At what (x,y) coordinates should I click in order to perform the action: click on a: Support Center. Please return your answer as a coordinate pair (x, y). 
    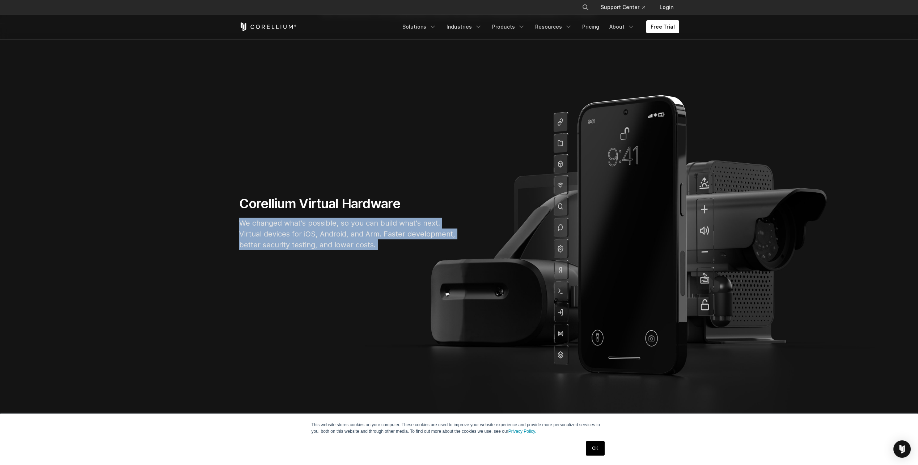
    Looking at the image, I should click on (623, 7).